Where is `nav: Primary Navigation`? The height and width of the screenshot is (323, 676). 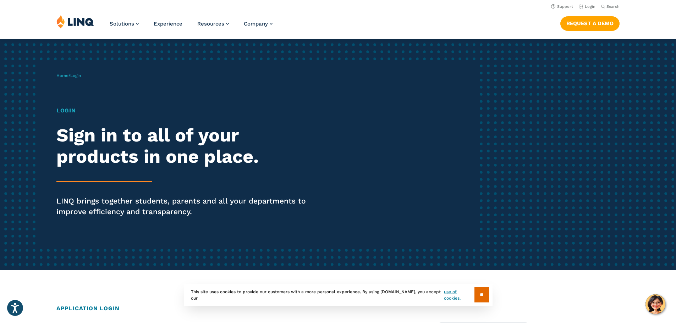
nav: Primary Navigation is located at coordinates (191, 27).